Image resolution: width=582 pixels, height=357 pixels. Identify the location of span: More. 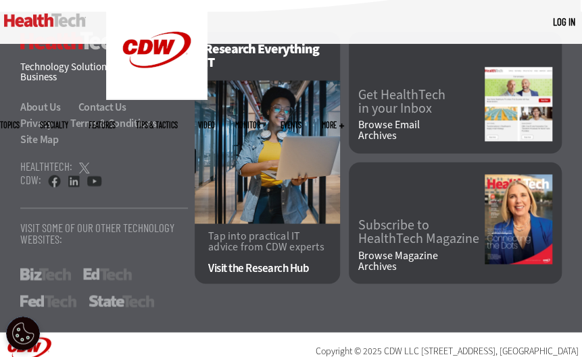
(332, 125).